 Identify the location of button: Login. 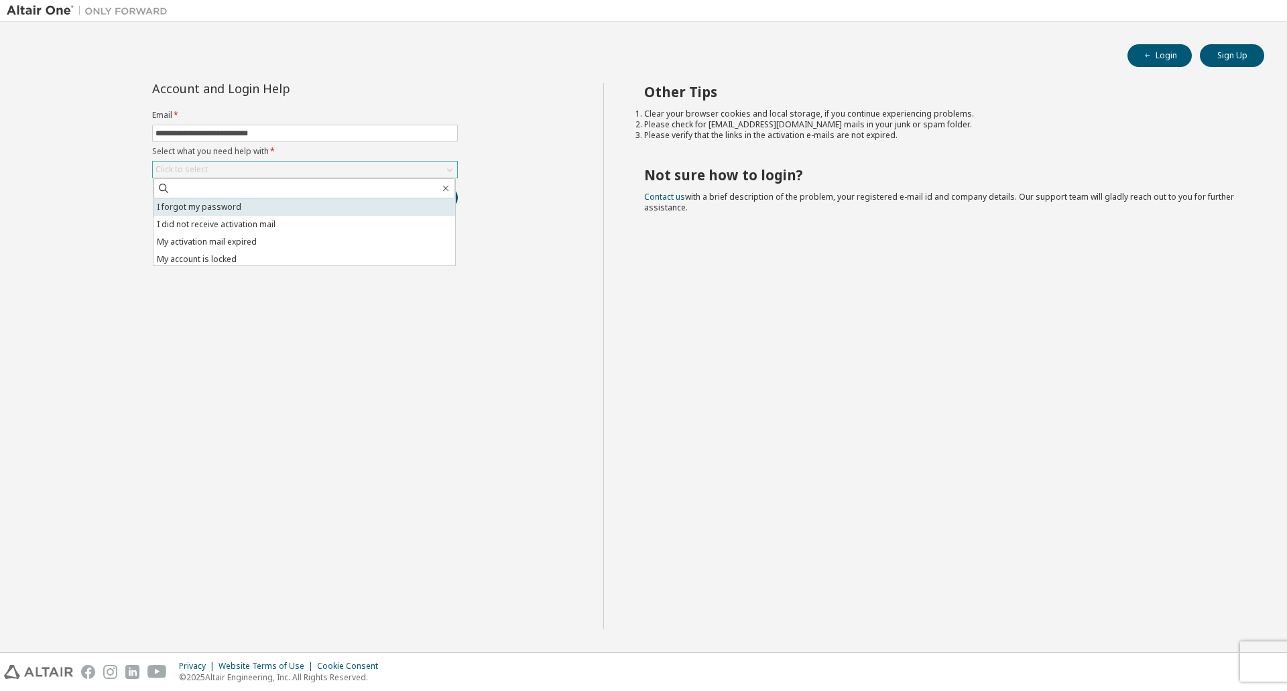
(1160, 56).